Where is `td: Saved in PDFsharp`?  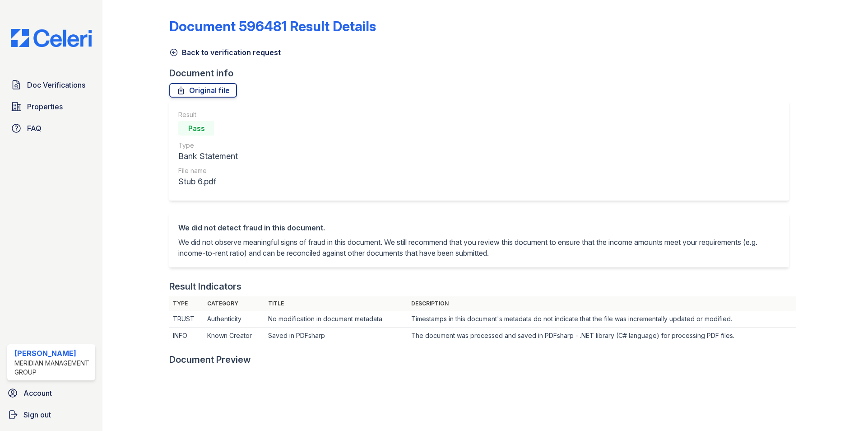
td: Saved in PDFsharp is located at coordinates (336, 335).